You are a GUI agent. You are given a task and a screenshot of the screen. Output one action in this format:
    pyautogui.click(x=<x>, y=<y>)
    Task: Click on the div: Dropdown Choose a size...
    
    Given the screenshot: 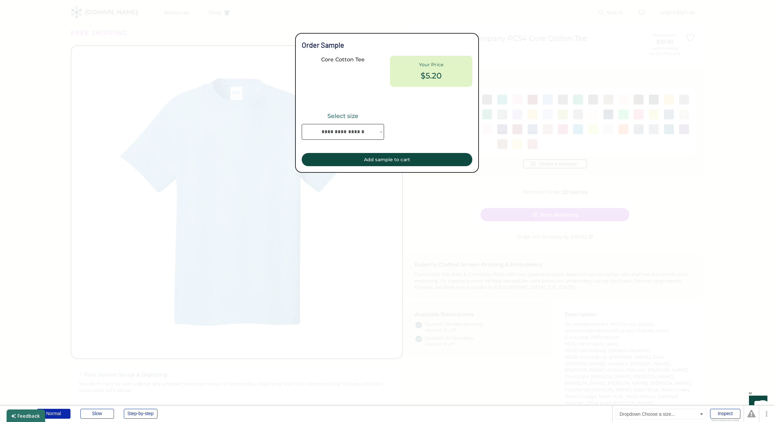 What is the action you would take?
    pyautogui.click(x=661, y=414)
    